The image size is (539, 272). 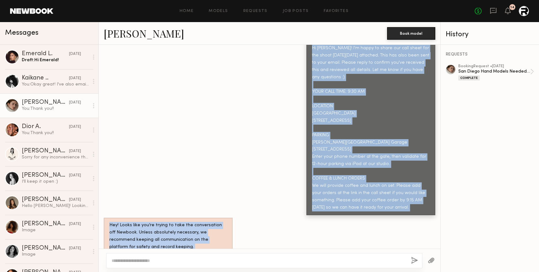 I want to click on div: I’ll keep it open :), so click(x=55, y=181).